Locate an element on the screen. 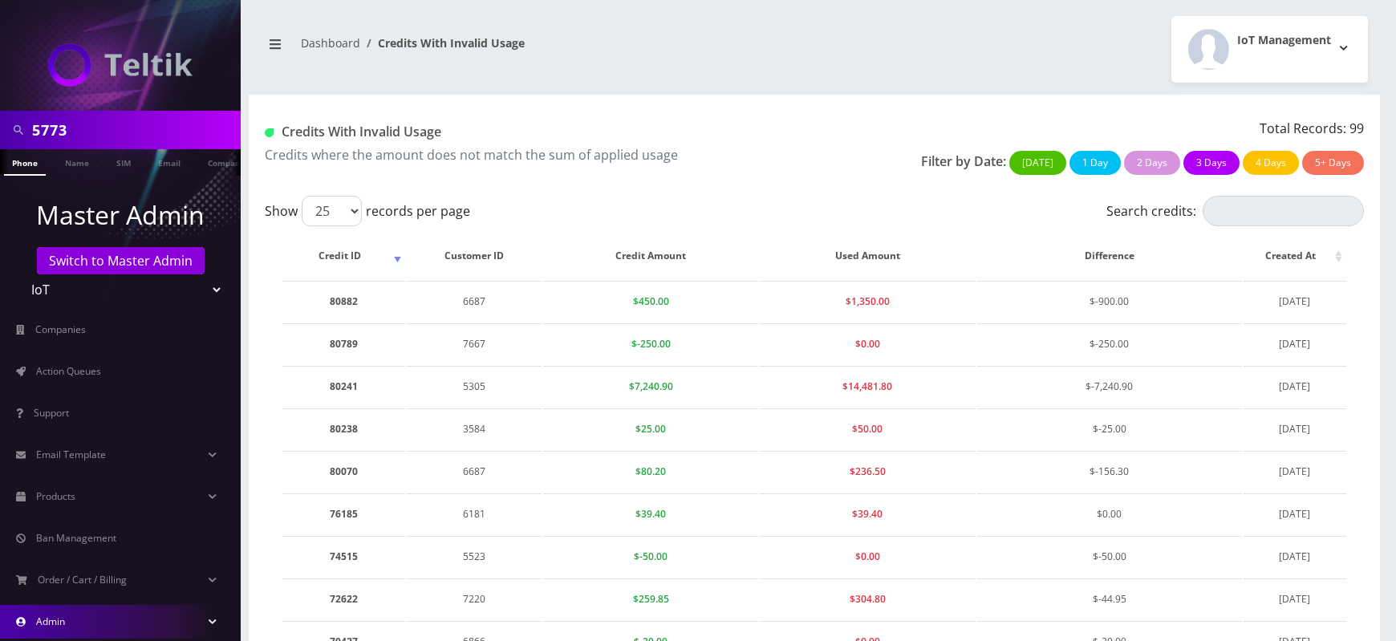 The image size is (1396, 641). select: Showrecords per page is located at coordinates (331, 211).